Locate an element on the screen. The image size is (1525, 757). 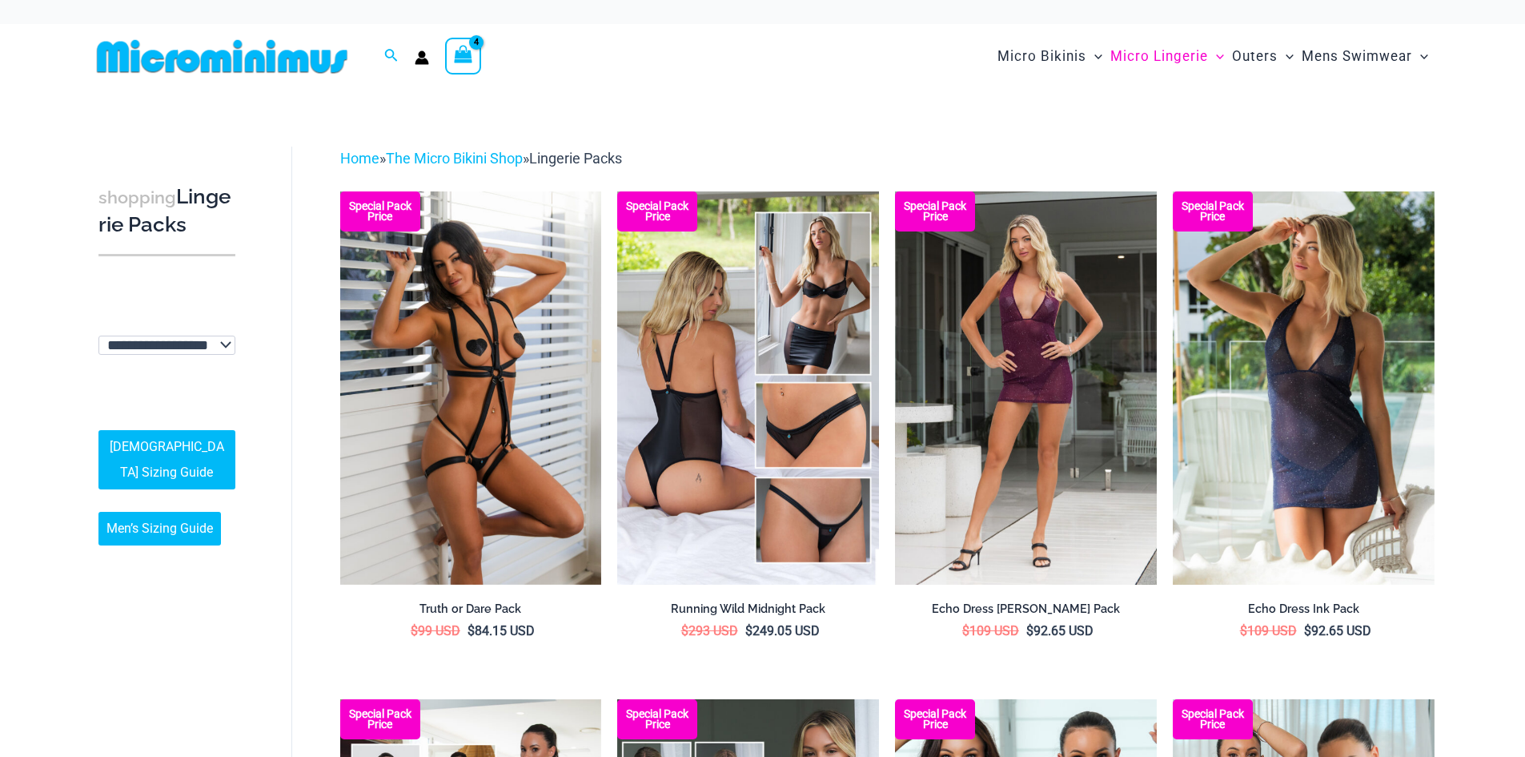
a: View Shopping Cart, 4 items is located at coordinates (464, 56).